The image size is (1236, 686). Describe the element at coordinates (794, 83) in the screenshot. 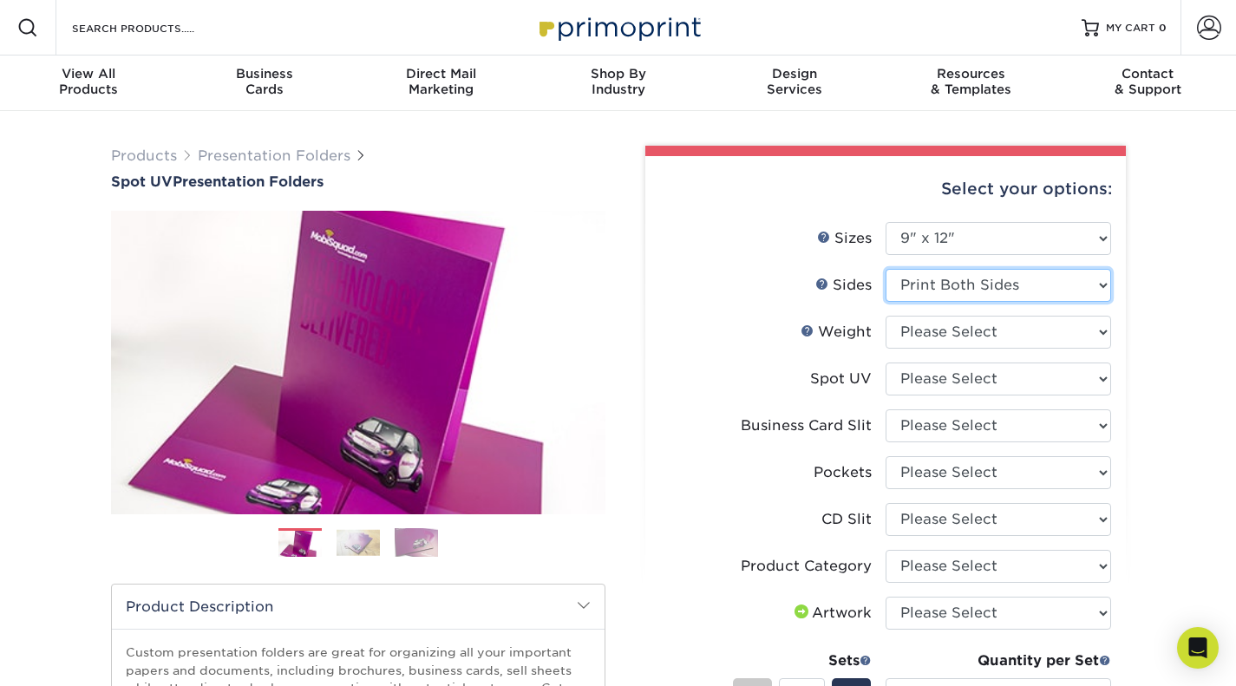

I see `a: DesignServices` at that location.